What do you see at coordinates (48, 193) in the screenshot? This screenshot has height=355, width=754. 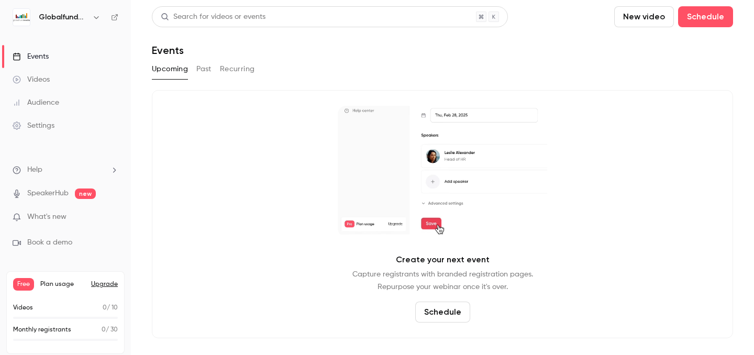 I see `a: SpeakerHub` at bounding box center [48, 193].